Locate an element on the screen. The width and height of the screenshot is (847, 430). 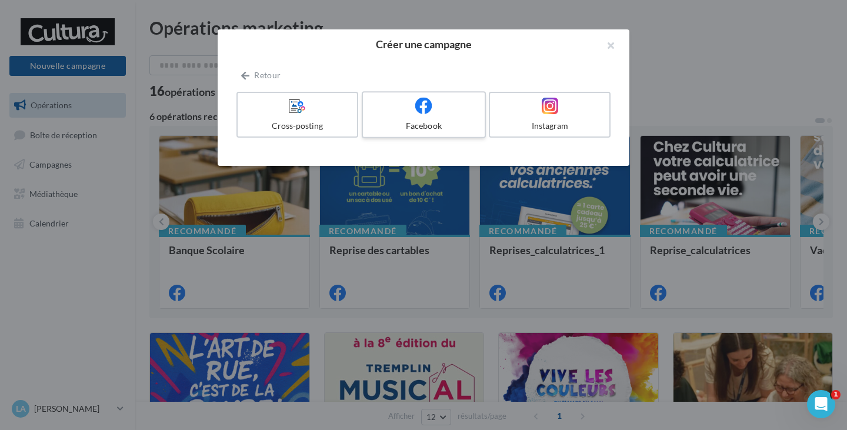
h2: Créer une campagne is located at coordinates (423, 44).